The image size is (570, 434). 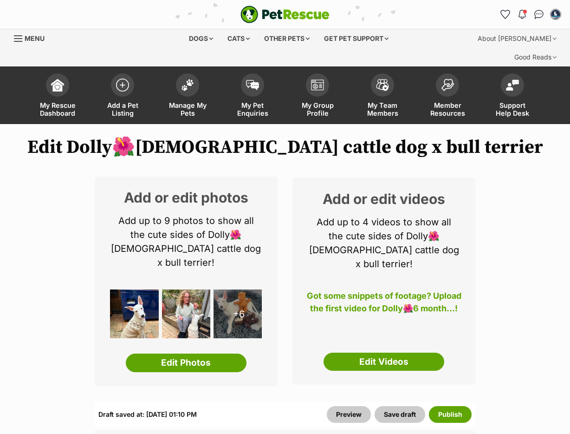 I want to click on span: My Group Profile, so click(x=318, y=109).